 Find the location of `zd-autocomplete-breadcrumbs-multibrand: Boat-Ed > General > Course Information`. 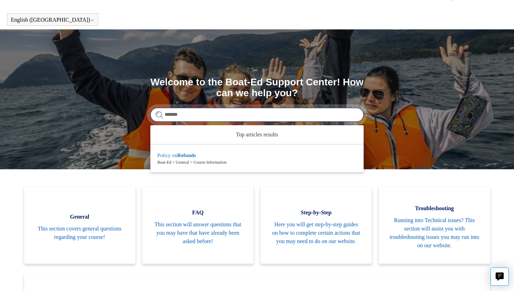

zd-autocomplete-breadcrumbs-multibrand: Boat-Ed > General > Course Information is located at coordinates (257, 162).